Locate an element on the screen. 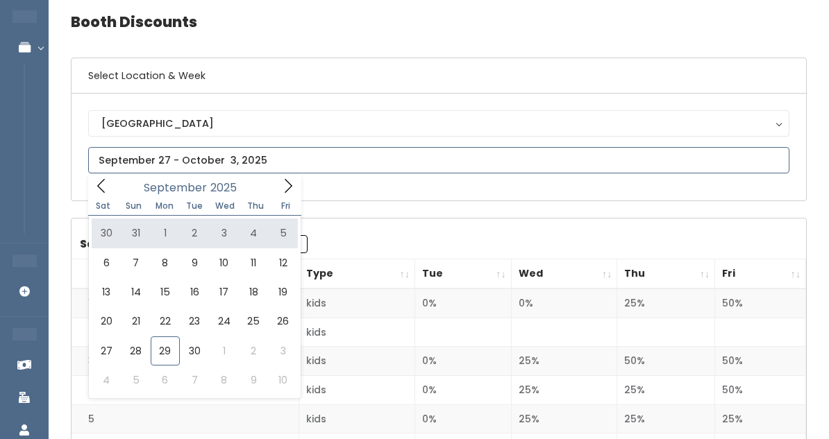 The height and width of the screenshot is (439, 829). th: Wed: activate to sort column ascending is located at coordinates (564, 274).